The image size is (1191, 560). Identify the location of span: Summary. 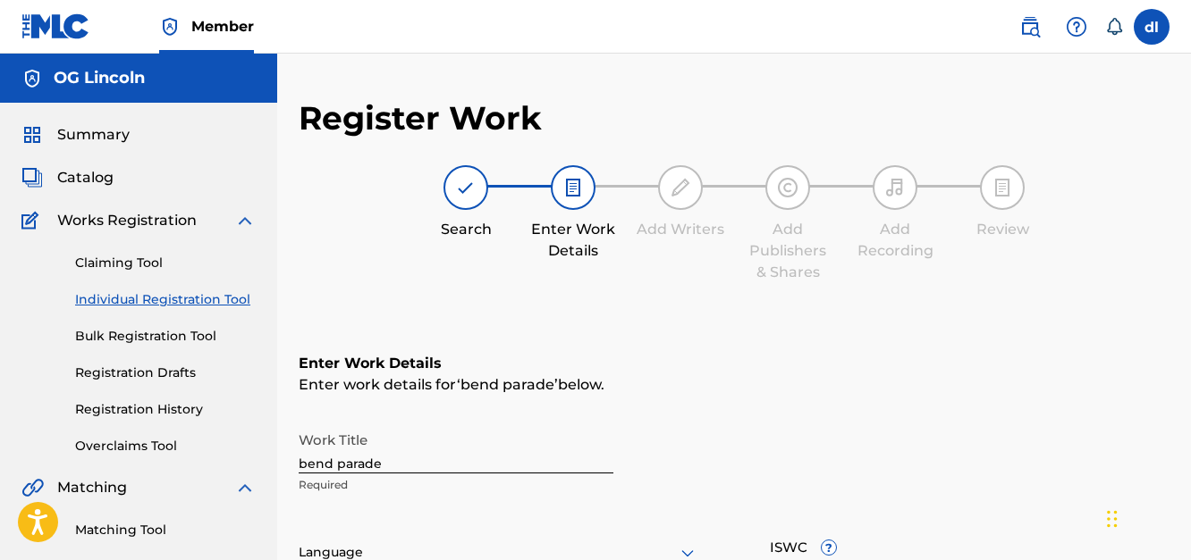
(93, 135).